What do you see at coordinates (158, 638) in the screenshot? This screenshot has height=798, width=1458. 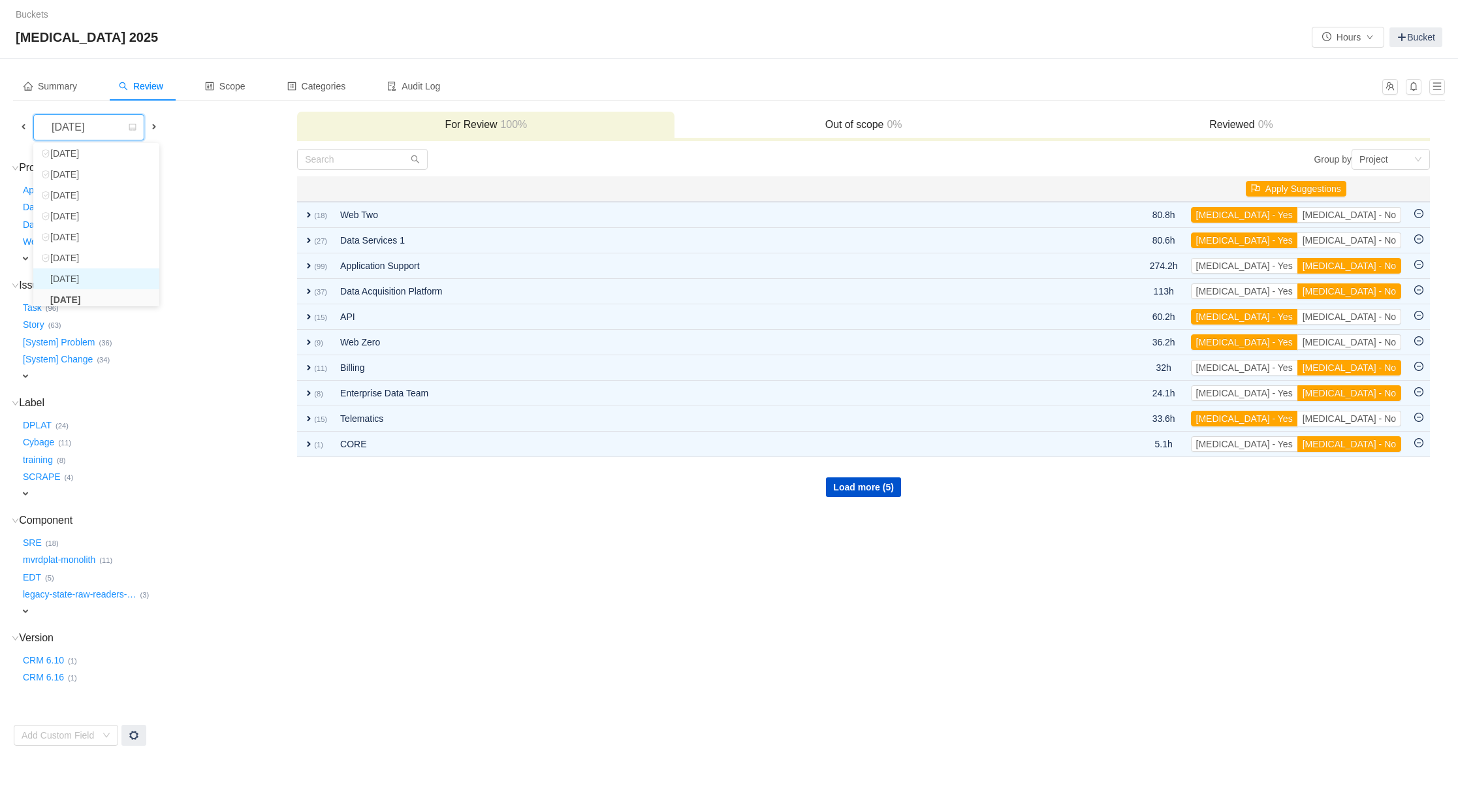 I see `h3: Version` at bounding box center [158, 638].